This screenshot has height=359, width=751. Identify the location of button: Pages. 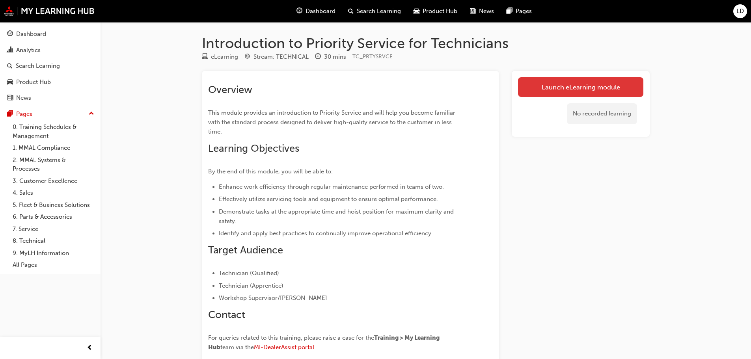
(50, 114).